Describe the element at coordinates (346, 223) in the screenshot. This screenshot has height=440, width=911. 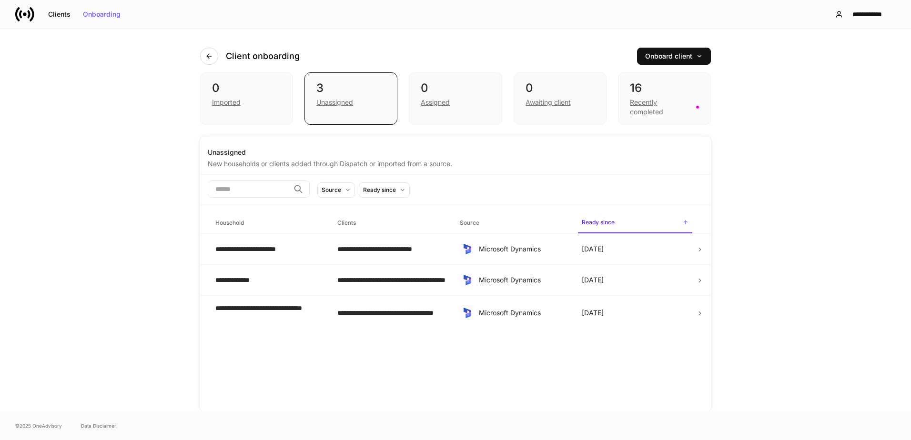
I see `h6: Clients` at that location.